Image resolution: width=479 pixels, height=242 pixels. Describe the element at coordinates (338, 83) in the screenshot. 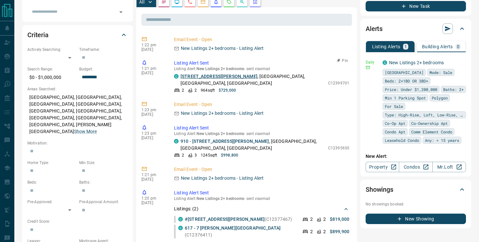

I see `p: C12399701` at that location.